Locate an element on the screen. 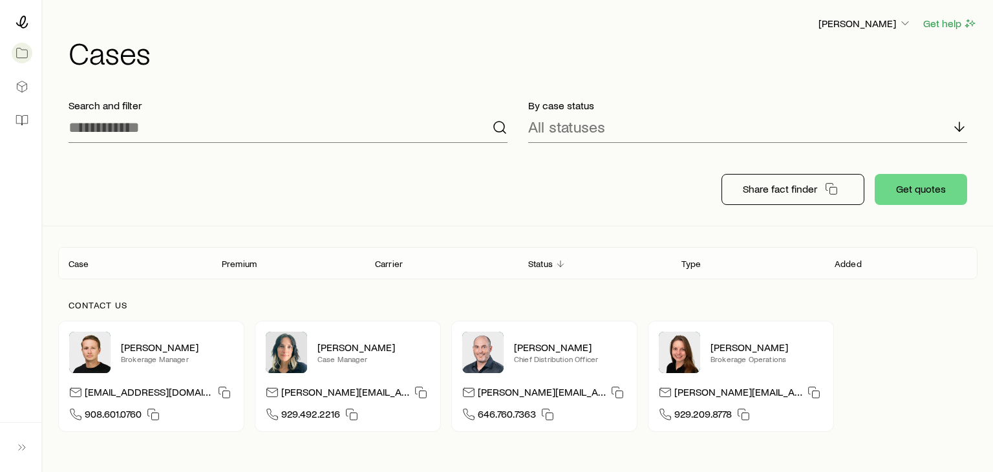 This screenshot has width=993, height=472. p: Brokerage Operations is located at coordinates (766, 359).